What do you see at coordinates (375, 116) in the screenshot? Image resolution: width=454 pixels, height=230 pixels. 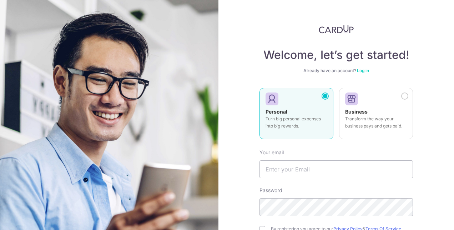 I see `a: Business Transform the way your business pays and gets paid.` at bounding box center [375, 116].